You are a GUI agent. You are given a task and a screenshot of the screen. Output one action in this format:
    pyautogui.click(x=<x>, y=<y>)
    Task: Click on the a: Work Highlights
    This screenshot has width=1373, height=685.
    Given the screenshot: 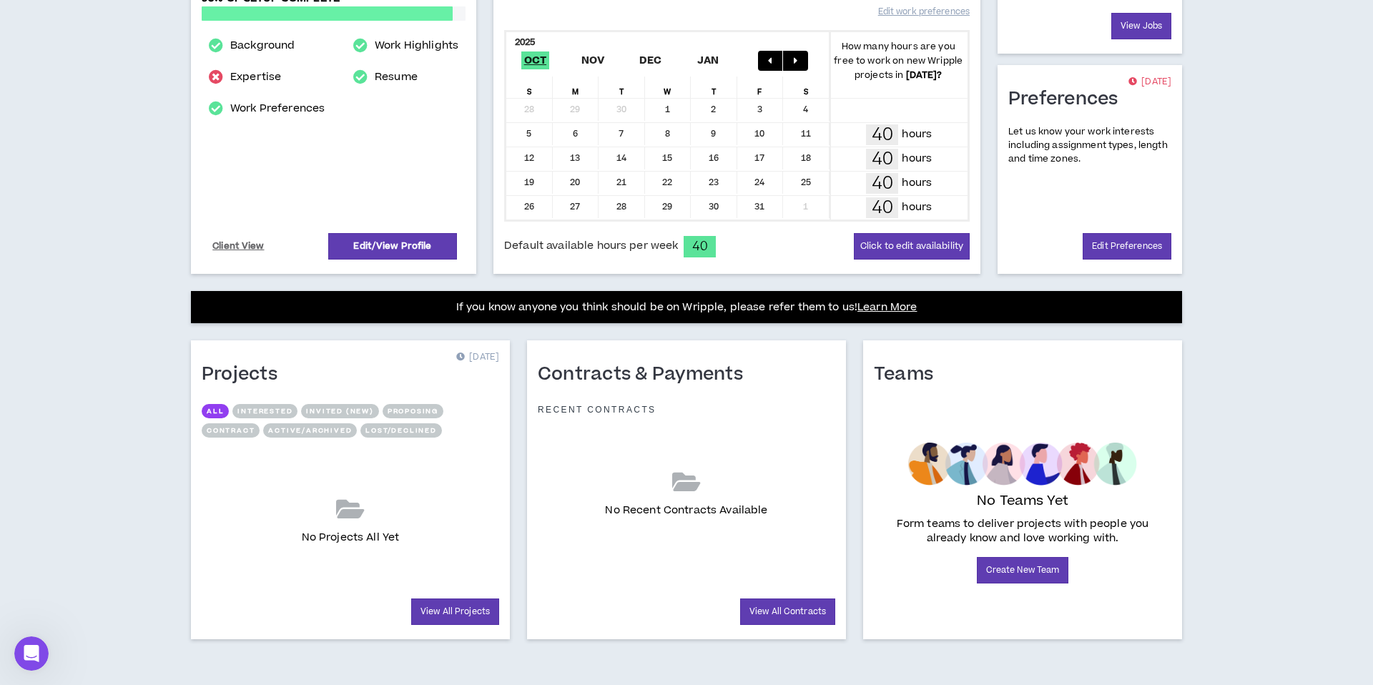 What is the action you would take?
    pyautogui.click(x=416, y=46)
    